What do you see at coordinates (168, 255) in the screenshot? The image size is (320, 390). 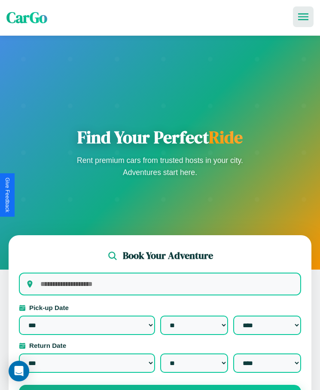 I see `h2: Book Your Adventure` at bounding box center [168, 255].